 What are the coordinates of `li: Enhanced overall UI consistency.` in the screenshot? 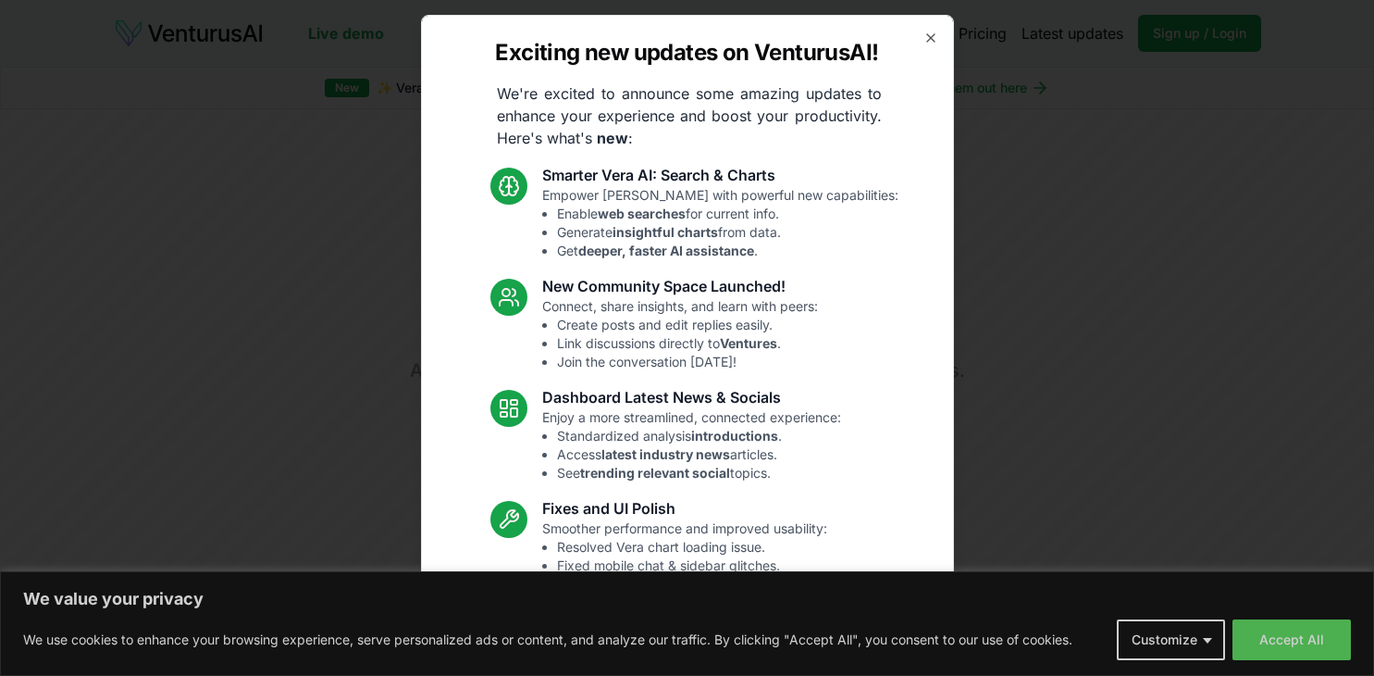 It's located at (692, 584).